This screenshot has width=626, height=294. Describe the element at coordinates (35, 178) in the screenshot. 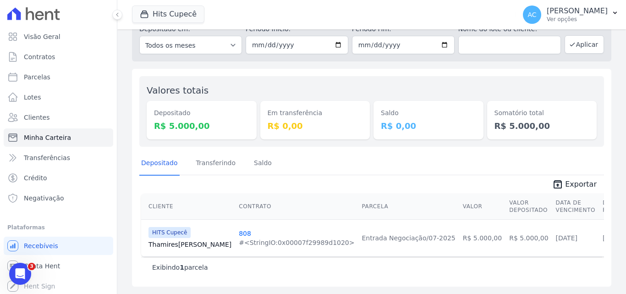

I see `span: Crédito` at that location.